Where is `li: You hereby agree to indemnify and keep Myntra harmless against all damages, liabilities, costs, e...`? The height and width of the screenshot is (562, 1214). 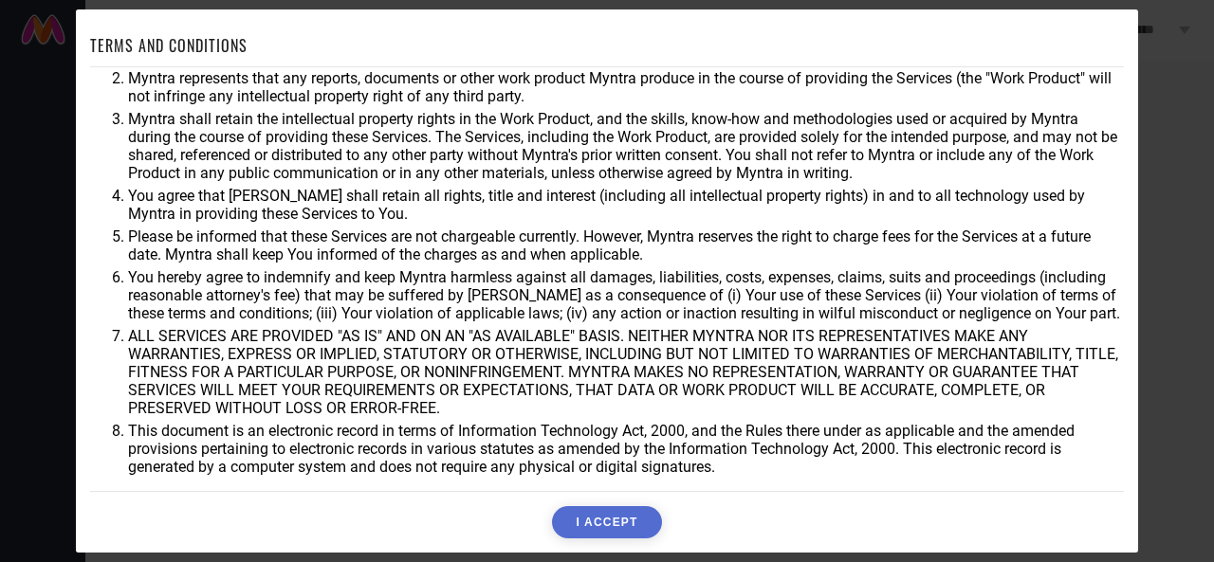 li: You hereby agree to indemnify and keep Myntra harmless against all damages, liabilities, costs, e... is located at coordinates (626, 295).